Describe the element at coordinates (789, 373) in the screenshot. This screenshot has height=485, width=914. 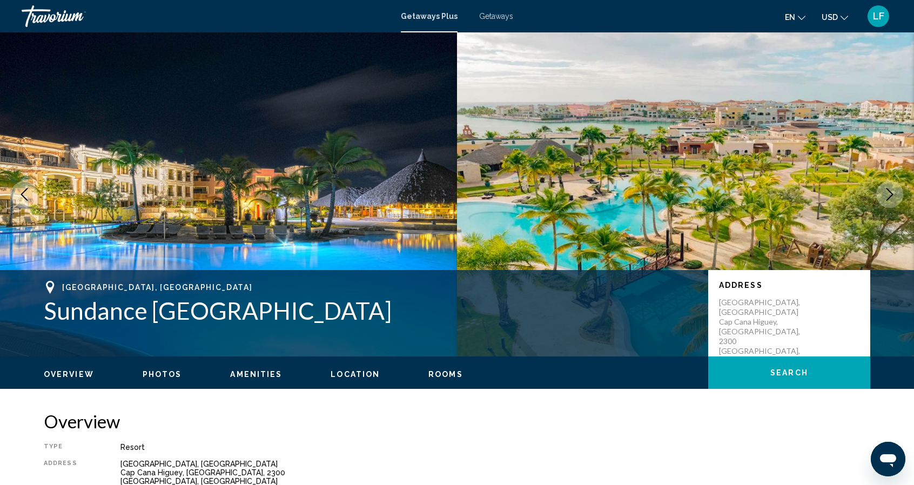
I see `button: Search` at that location.